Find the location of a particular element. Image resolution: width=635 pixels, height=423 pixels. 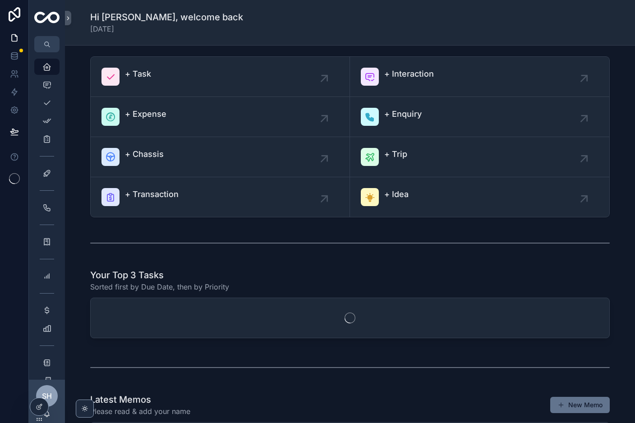

img: App logo is located at coordinates (47, 18).